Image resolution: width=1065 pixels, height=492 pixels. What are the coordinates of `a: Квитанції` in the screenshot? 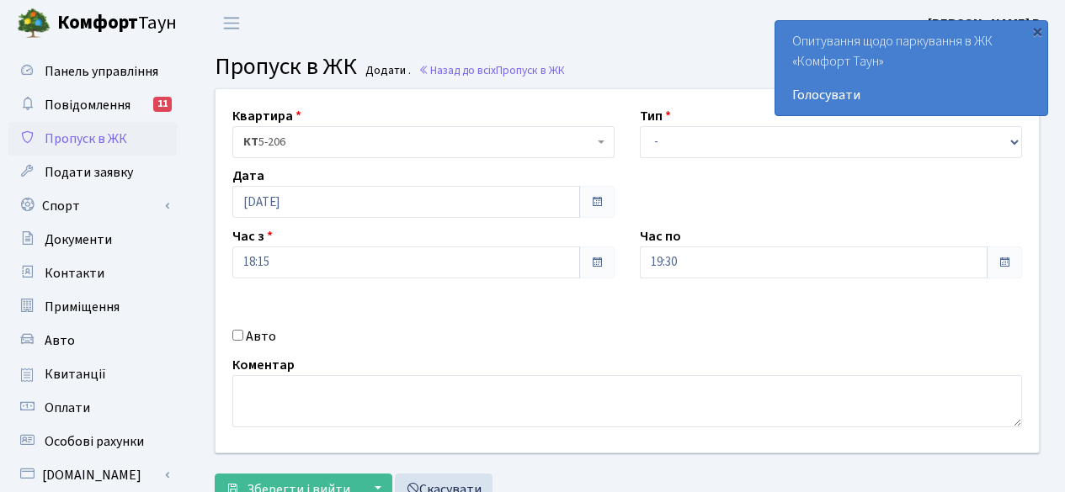 It's located at (93, 375).